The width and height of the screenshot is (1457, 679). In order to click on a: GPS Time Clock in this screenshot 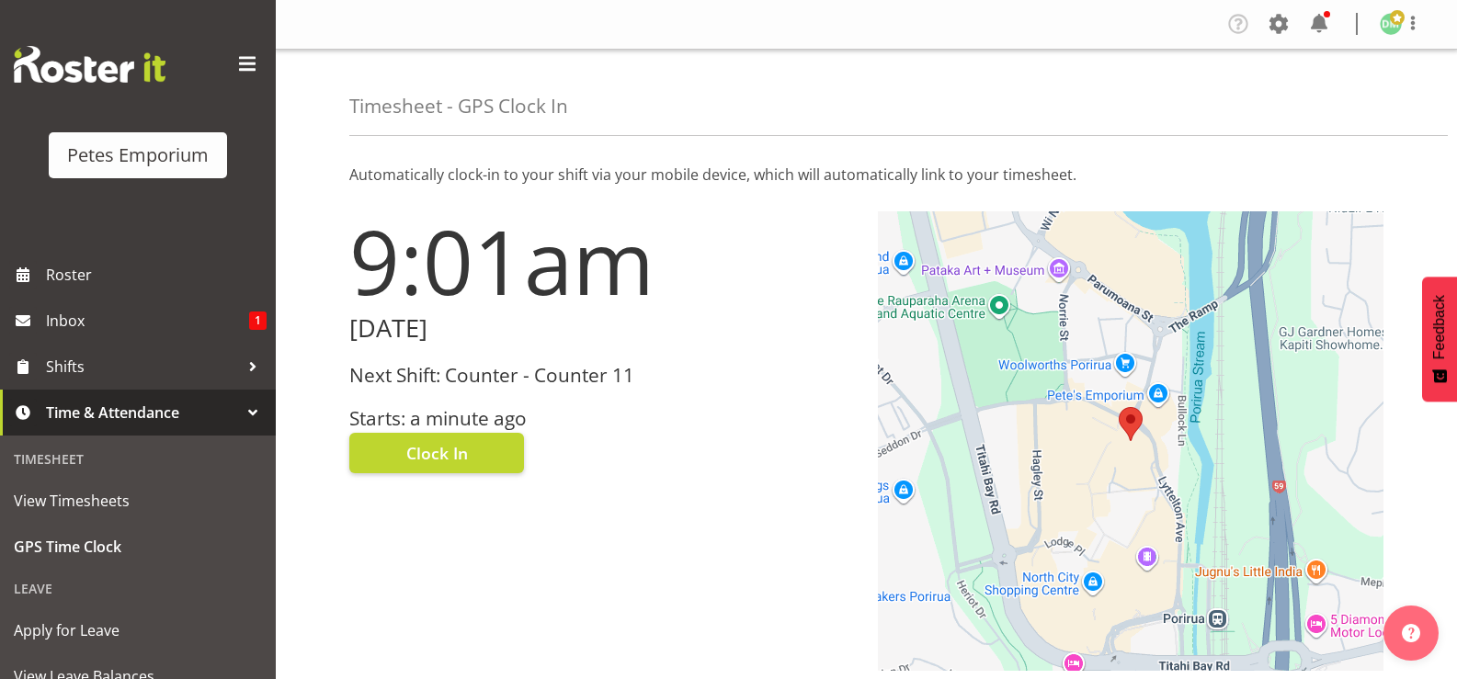, I will do `click(138, 547)`.